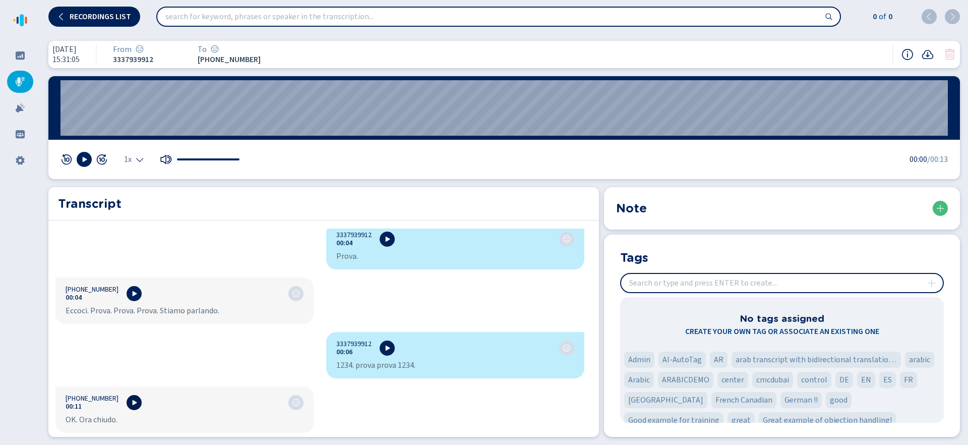 The image size is (968, 445). What do you see at coordinates (838, 400) in the screenshot?
I see `div: Tag 'good'` at bounding box center [838, 400].